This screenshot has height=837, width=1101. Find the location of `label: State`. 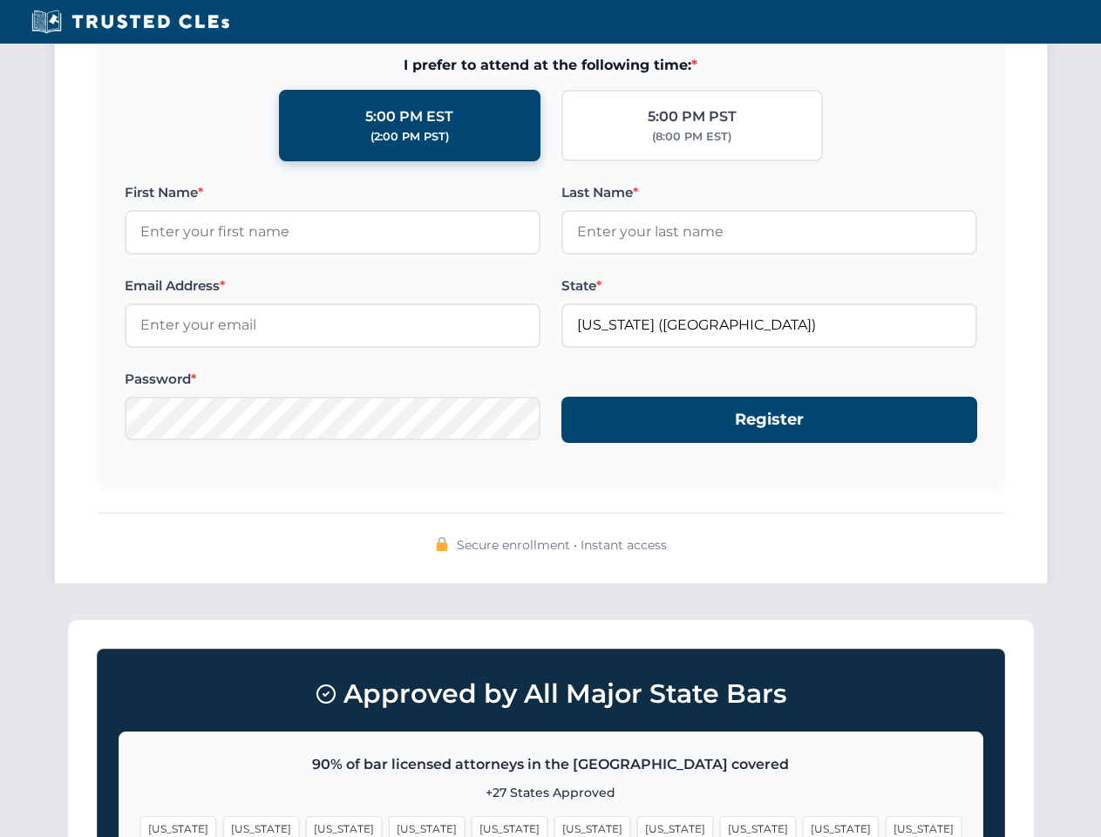

label: State is located at coordinates (769, 286).